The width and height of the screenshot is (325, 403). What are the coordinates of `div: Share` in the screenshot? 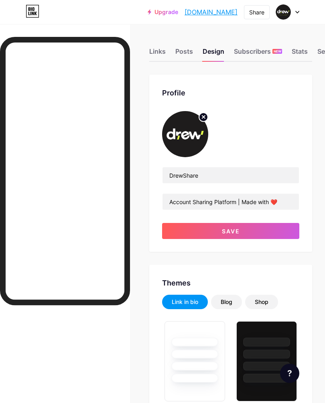 It's located at (257, 12).